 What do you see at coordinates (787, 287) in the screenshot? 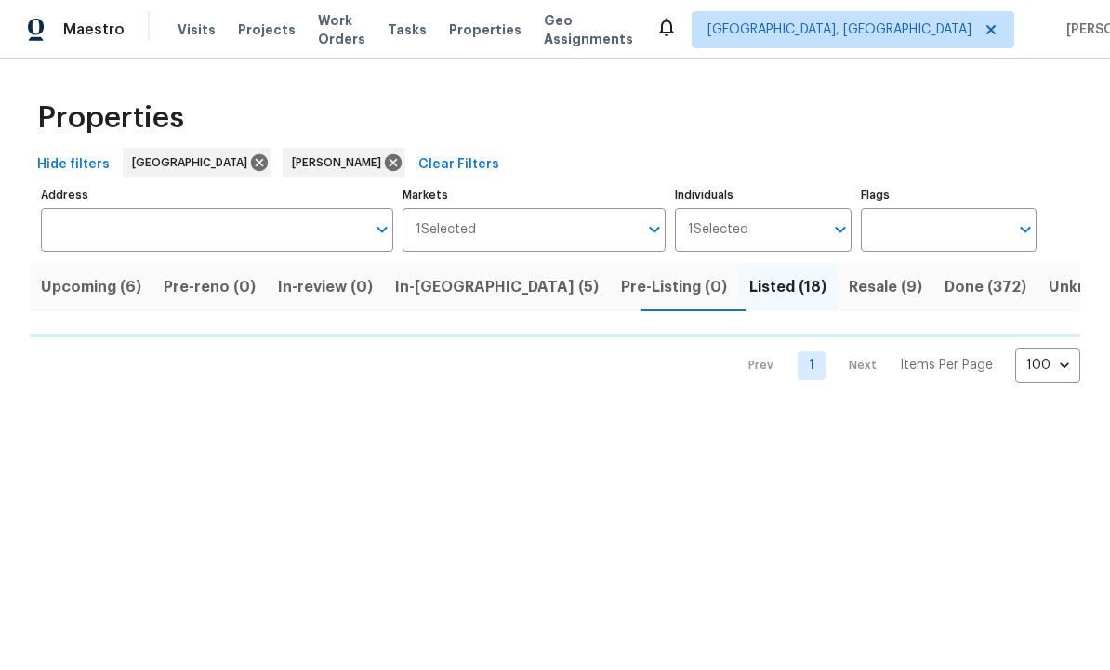
I see `span: Listed (18)` at bounding box center [787, 287].